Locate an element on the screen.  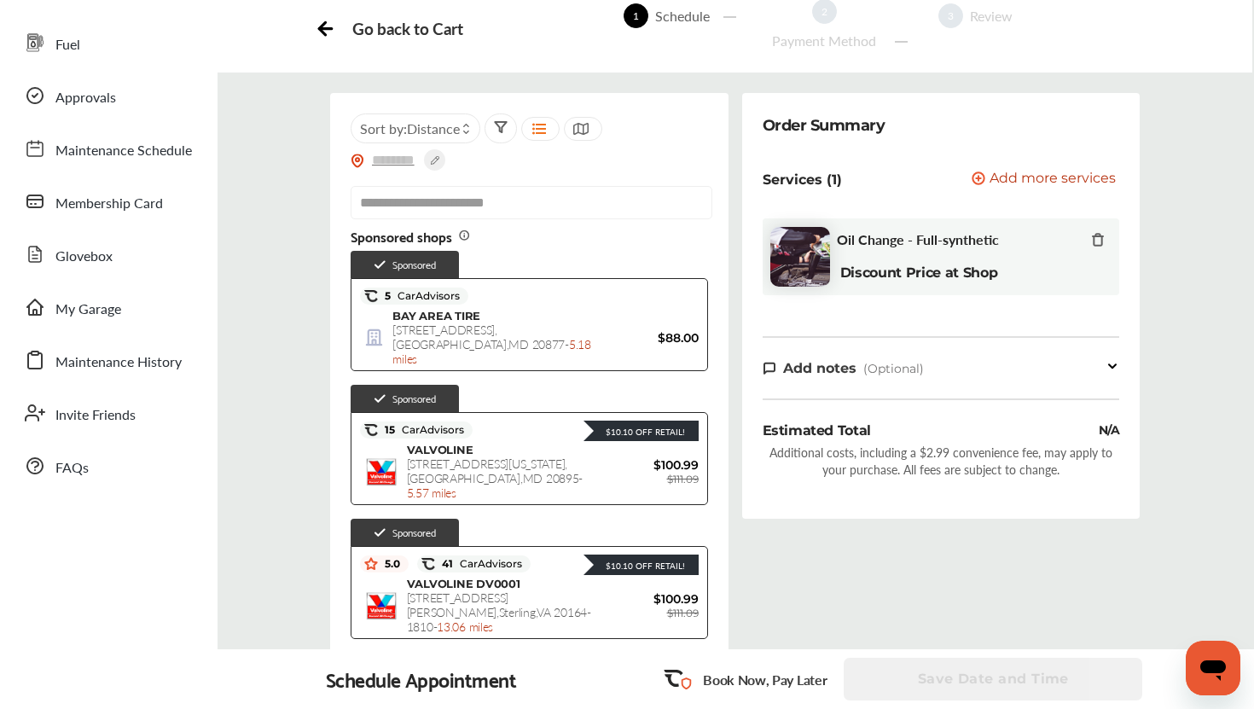
span: Glovebox is located at coordinates (84, 257).